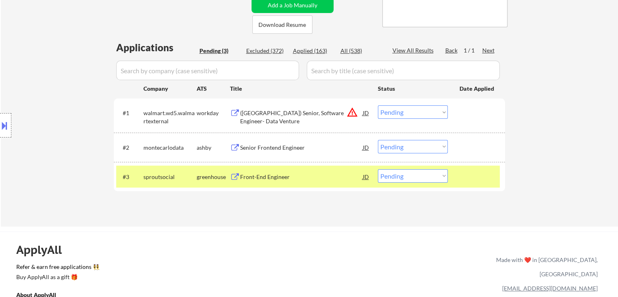  Describe the element at coordinates (213, 89) in the screenshot. I see `div: ATS` at that location.